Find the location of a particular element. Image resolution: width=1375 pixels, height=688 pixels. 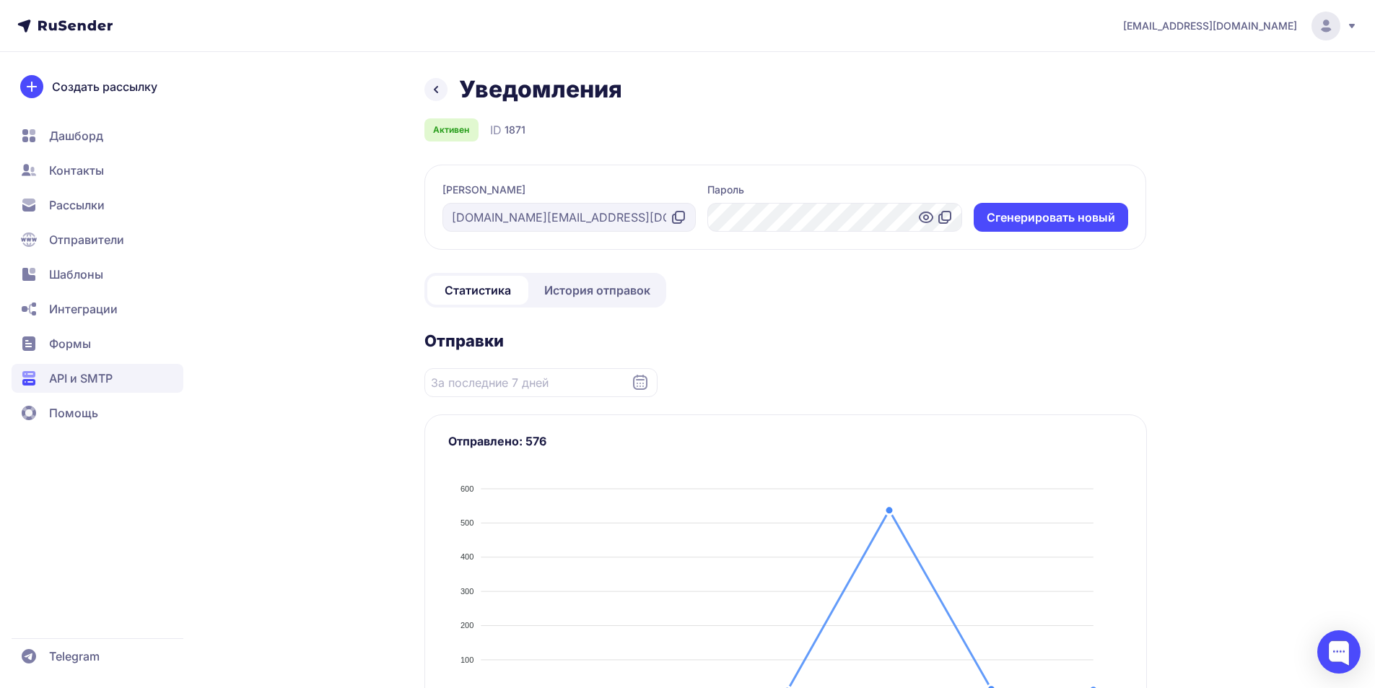

span: Дашборд is located at coordinates (76, 136).